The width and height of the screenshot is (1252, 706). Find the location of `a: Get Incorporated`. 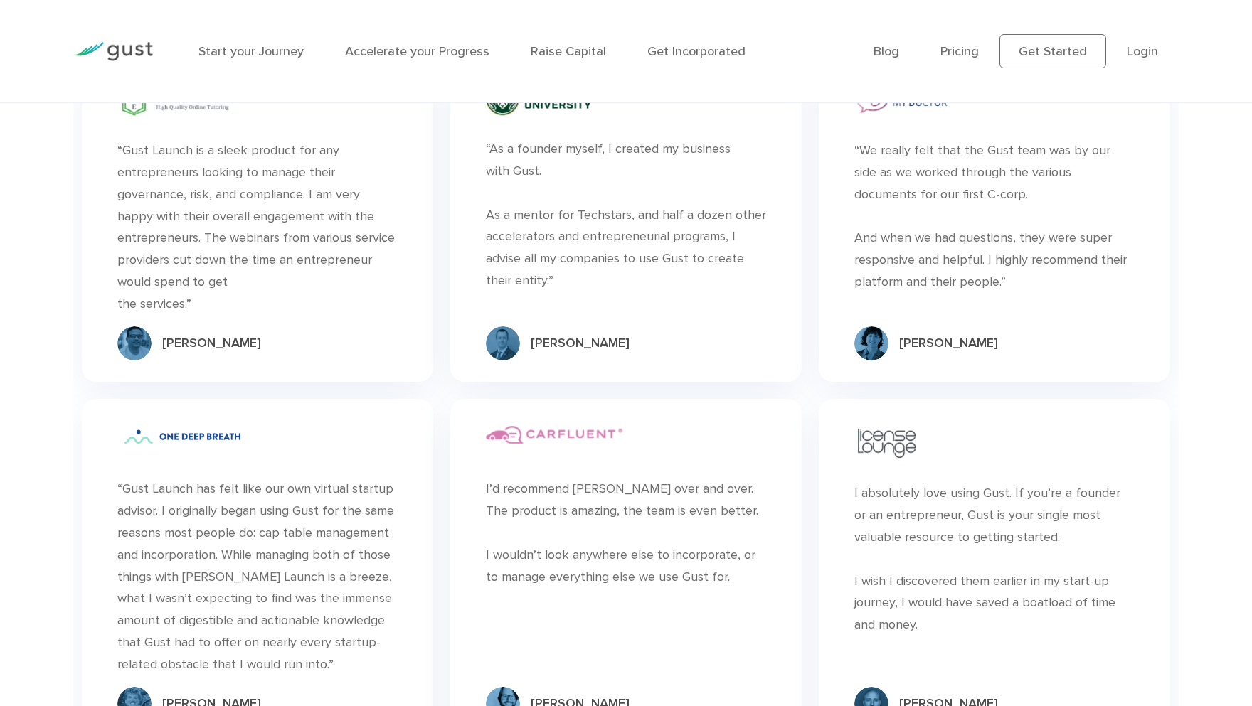

a: Get Incorporated is located at coordinates (697, 51).